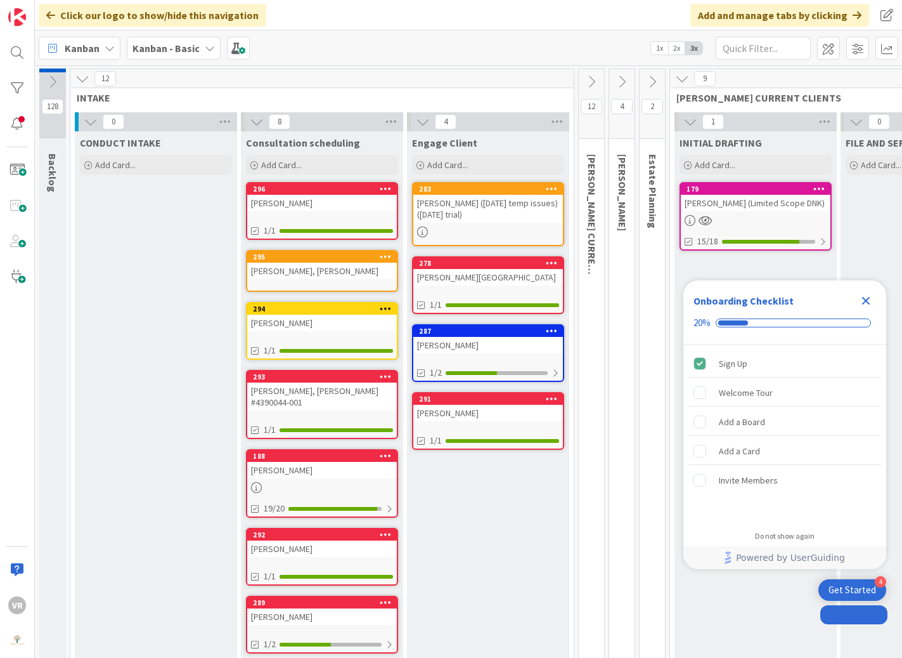 This screenshot has width=902, height=658. Describe the element at coordinates (785, 557) in the screenshot. I see `a: Powered by UserGuiding` at that location.